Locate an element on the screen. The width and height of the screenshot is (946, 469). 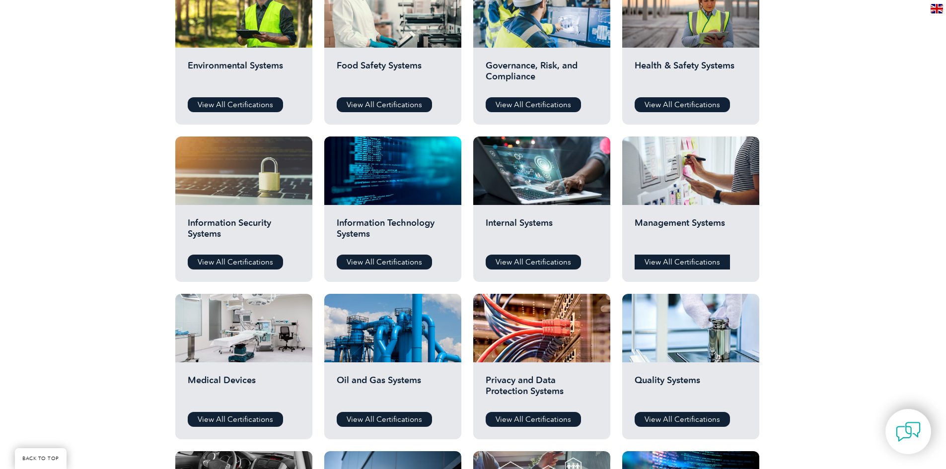
h2: Information Security Systems is located at coordinates (244, 232).